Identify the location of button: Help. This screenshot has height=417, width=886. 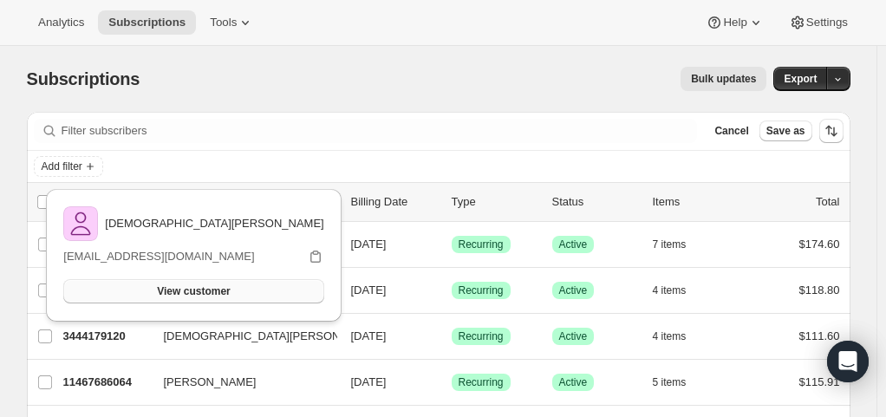
(734, 23).